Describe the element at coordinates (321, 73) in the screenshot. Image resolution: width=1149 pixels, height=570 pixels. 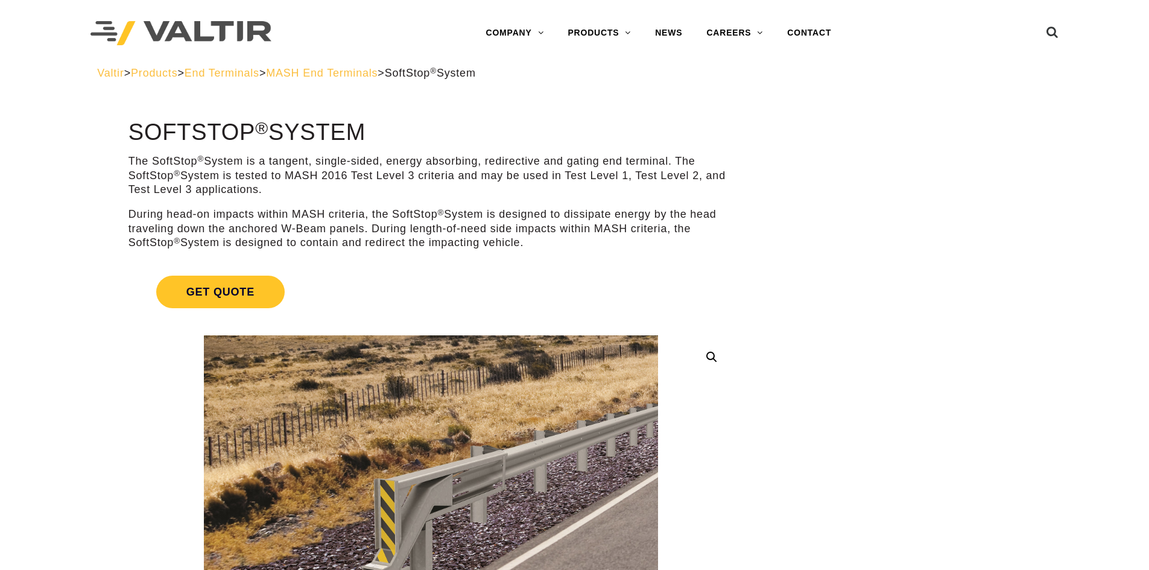
I see `span: MASH End Terminals` at that location.